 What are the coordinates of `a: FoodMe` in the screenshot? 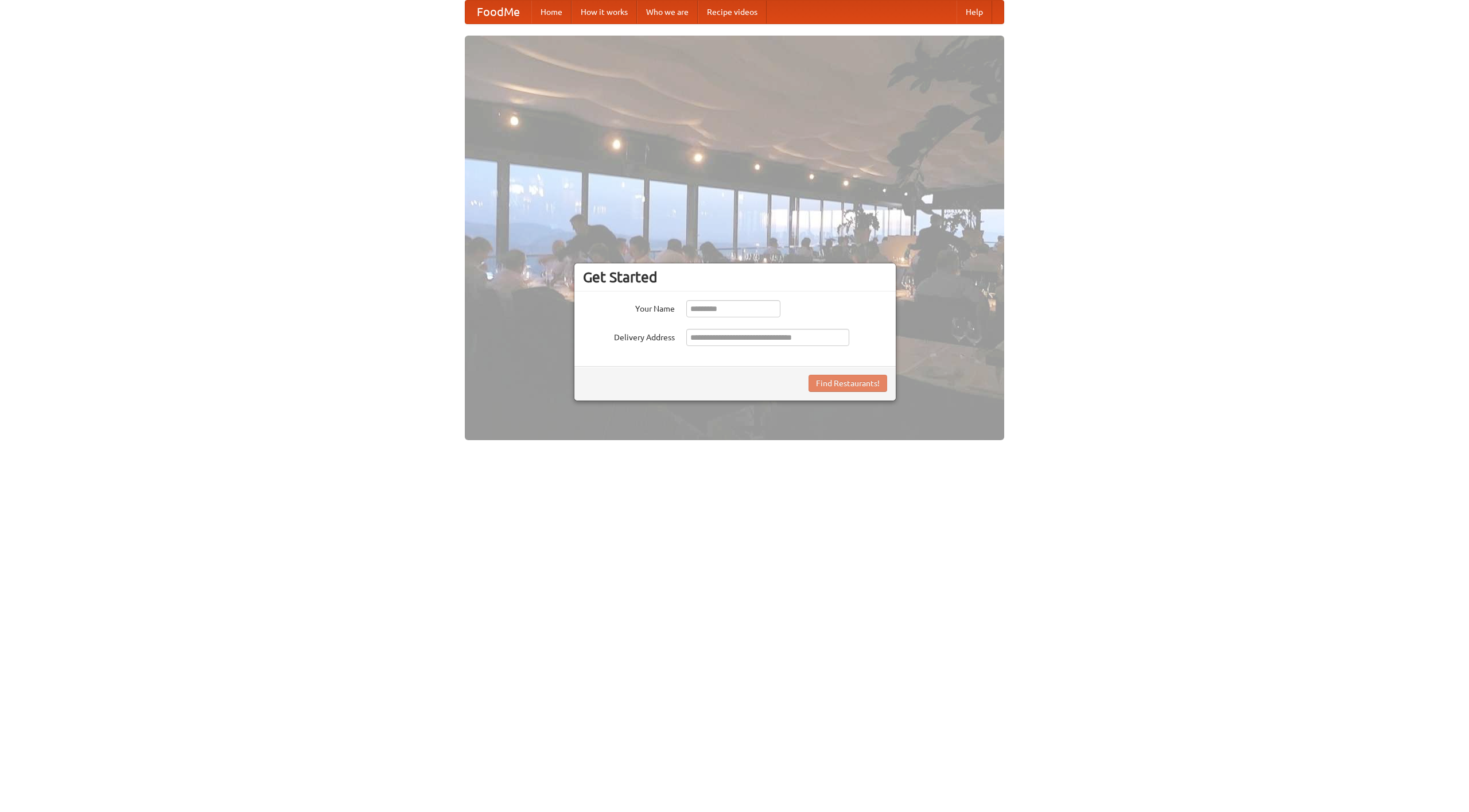 It's located at (498, 12).